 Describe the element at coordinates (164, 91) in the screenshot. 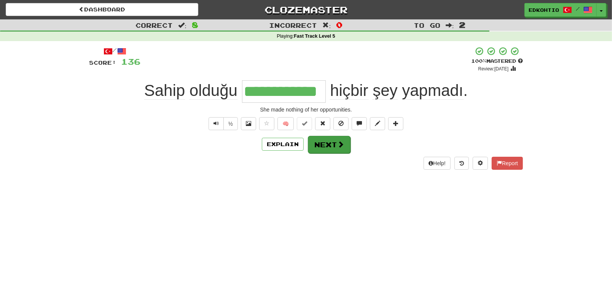

I see `span: Sahip` at that location.